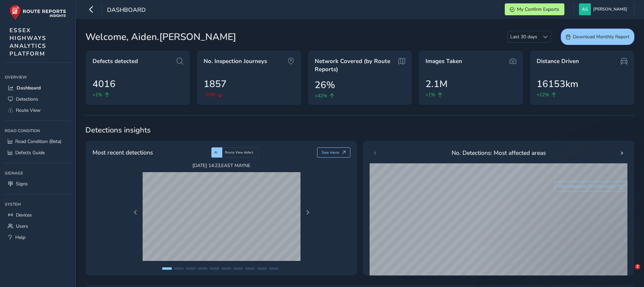  Describe the element at coordinates (226, 268) in the screenshot. I see `button: Page 6` at that location.